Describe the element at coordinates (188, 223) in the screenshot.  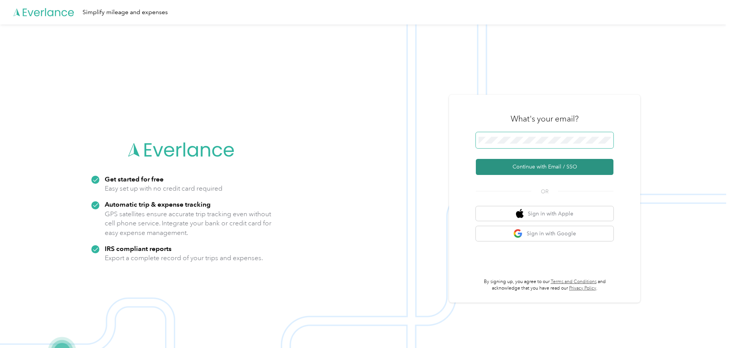
I see `p: GPS satellites ensure accurate trip tracking even without cell phone service. Integrate your bank...` at that location.